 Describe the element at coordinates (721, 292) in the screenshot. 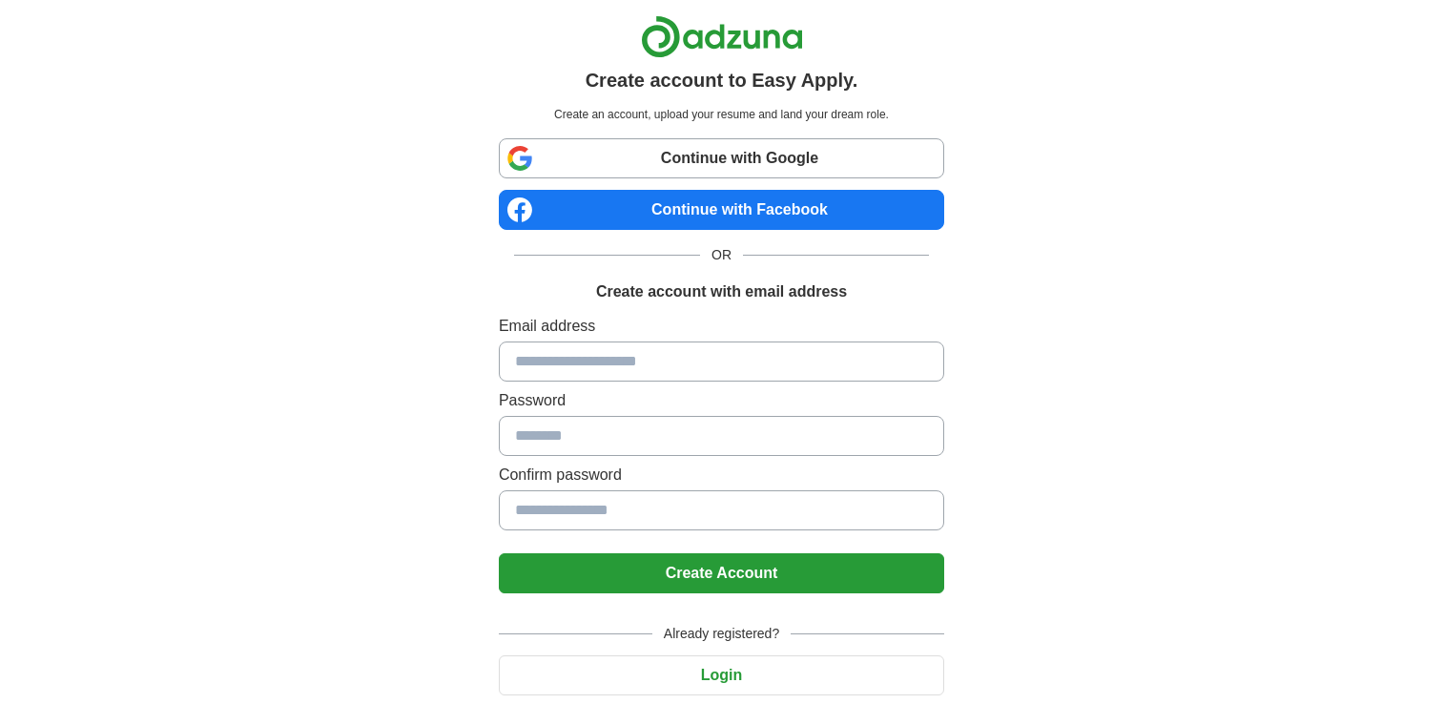

I see `h1: Create account with email address` at that location.